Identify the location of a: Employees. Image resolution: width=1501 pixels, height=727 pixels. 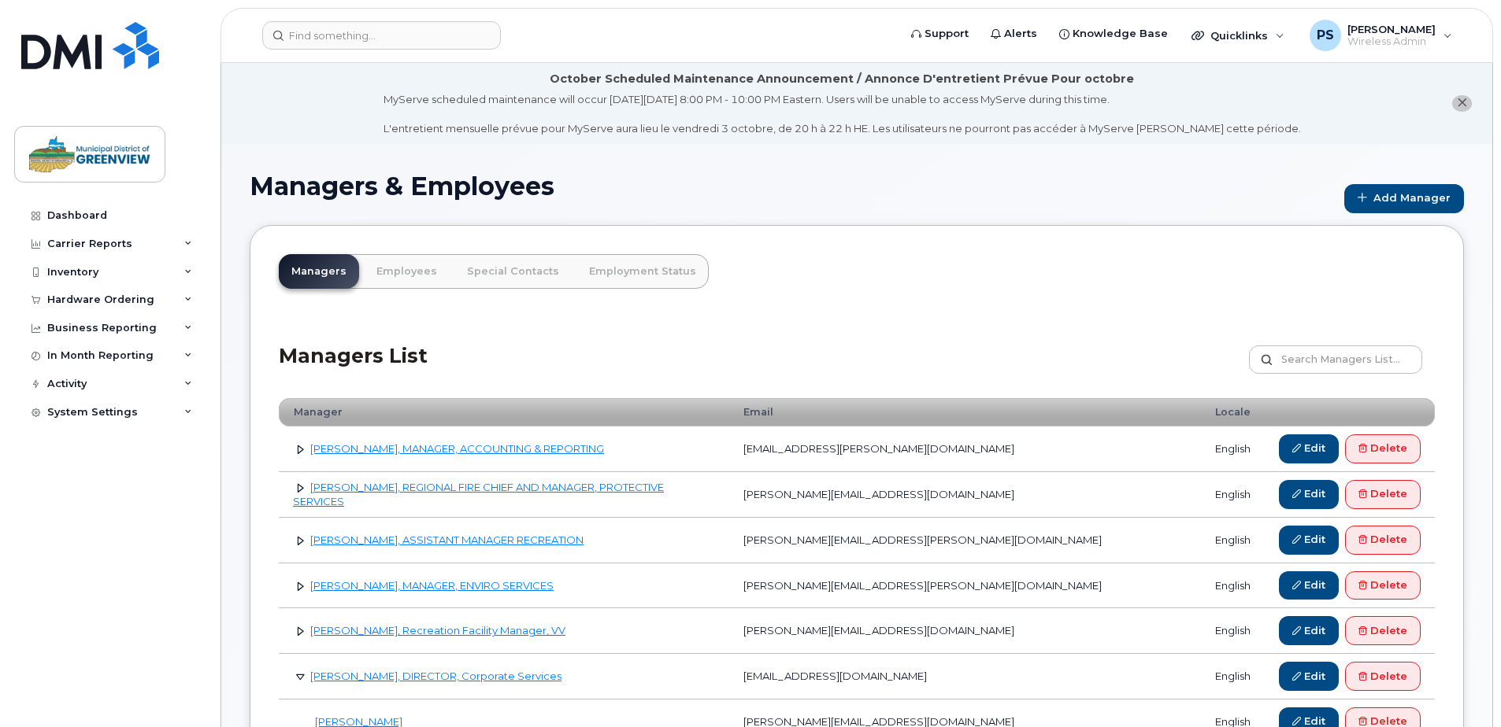
(406, 272).